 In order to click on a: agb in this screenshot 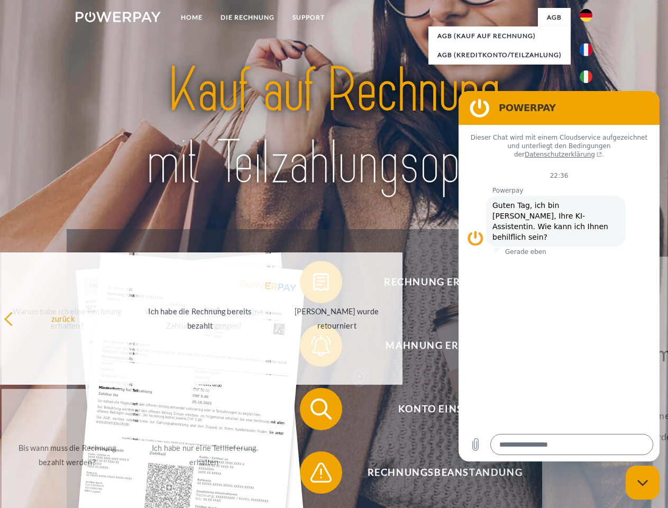, I will do `click(554, 17)`.